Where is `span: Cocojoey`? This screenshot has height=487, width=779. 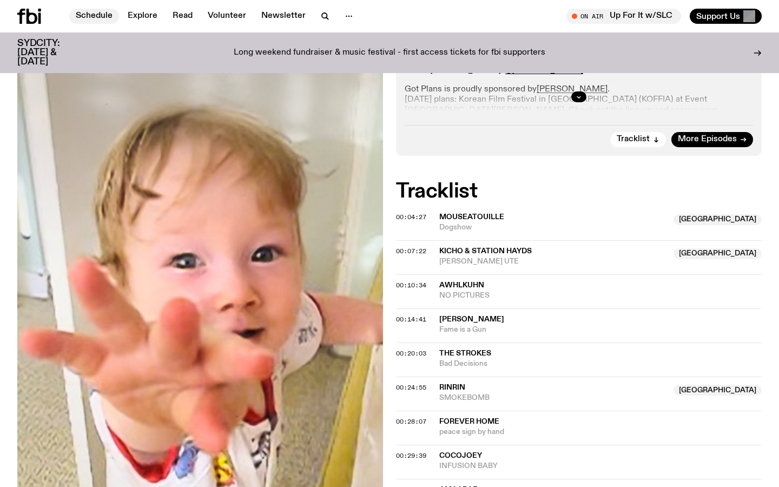
span: Cocojoey is located at coordinates (460, 455).